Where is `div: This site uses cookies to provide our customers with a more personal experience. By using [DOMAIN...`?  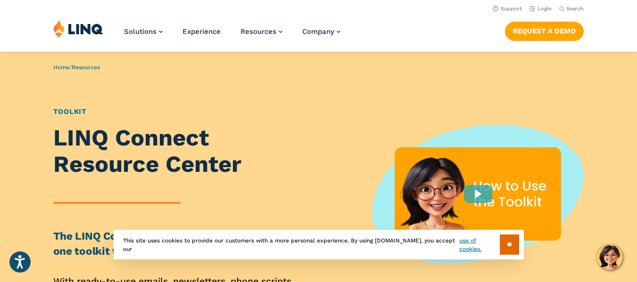 div: This site uses cookies to provide our customers with a more personal experience. By using [DOMAIN... is located at coordinates (319, 245).